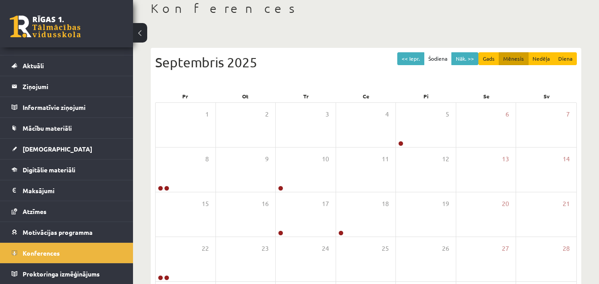 Image resolution: width=599 pixels, height=284 pixels. Describe the element at coordinates (446, 204) in the screenshot. I see `span: 19` at that location.